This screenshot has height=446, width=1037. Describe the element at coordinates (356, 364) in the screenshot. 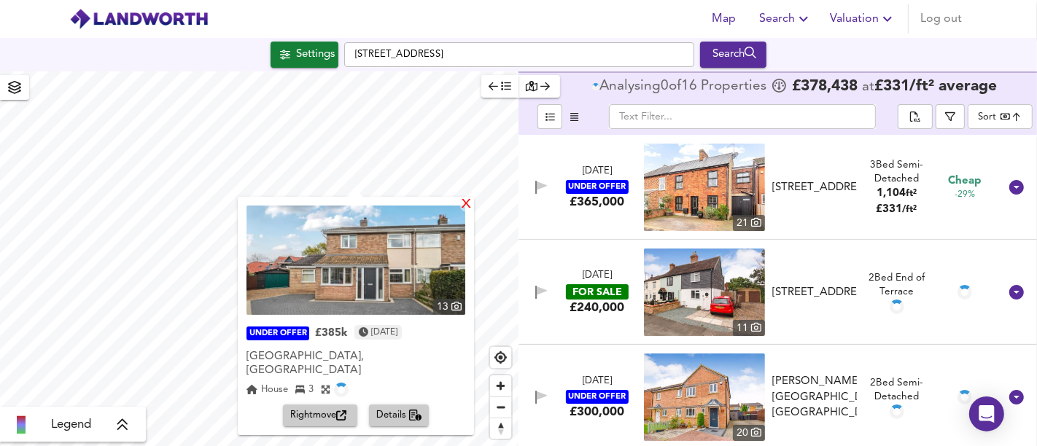

I see `div: Manor Way, Cotton End` at that location.